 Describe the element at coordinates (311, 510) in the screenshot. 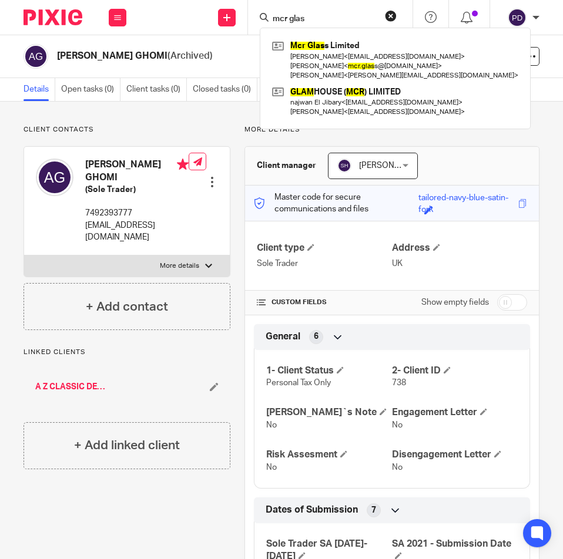

I see `span: Dates of Submission` at that location.